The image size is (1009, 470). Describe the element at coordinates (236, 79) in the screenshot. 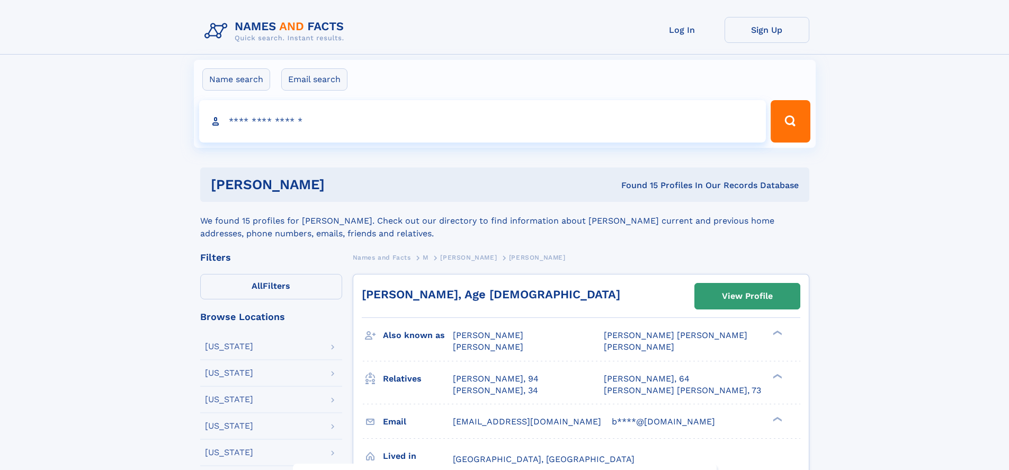

I see `label: Name search` at that location.